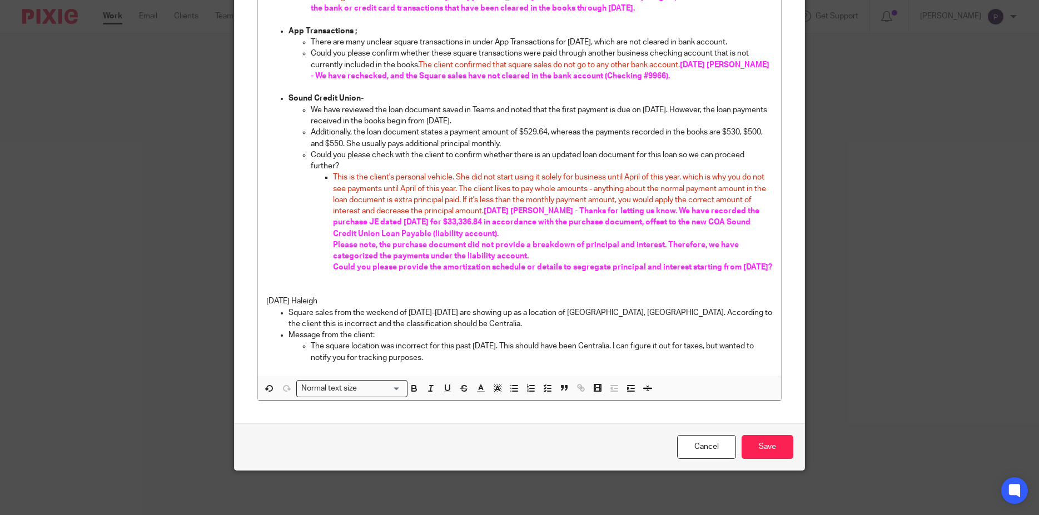 The image size is (1039, 515). Describe the element at coordinates (352, 389) in the screenshot. I see `div: Search for option` at that location.